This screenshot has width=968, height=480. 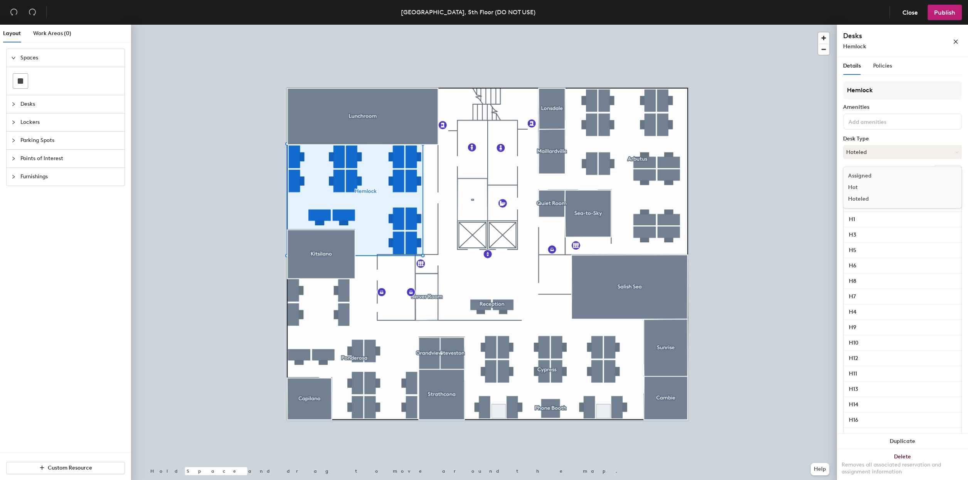 What do you see at coordinates (882, 187) in the screenshot?
I see `div: Hot` at bounding box center [882, 187].